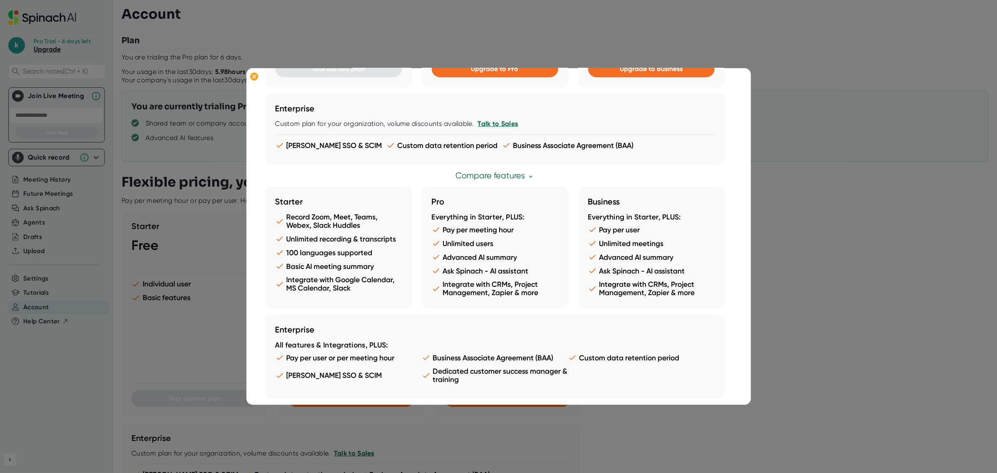  What do you see at coordinates (495, 376) in the screenshot?
I see `li: Dedicated customer success manager & training` at bounding box center [495, 376].